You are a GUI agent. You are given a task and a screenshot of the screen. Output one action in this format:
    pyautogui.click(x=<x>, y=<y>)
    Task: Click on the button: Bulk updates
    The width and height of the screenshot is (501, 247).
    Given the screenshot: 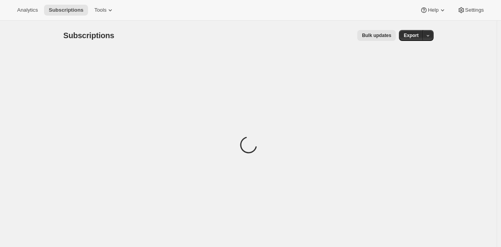 What is the action you would take?
    pyautogui.click(x=376, y=35)
    